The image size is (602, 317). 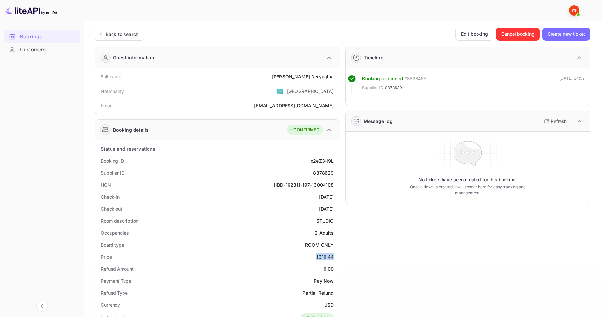 What do you see at coordinates (42, 306) in the screenshot?
I see `button: Collapse navigation` at bounding box center [42, 306].